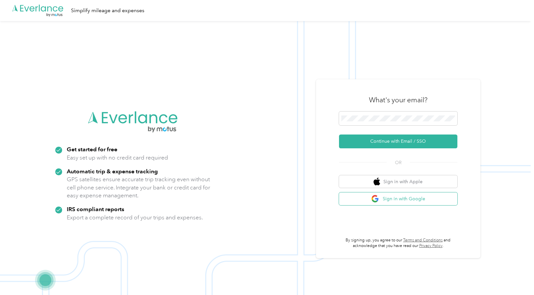 This screenshot has height=295, width=534. I want to click on button: google logoSign in with Google, so click(398, 199).